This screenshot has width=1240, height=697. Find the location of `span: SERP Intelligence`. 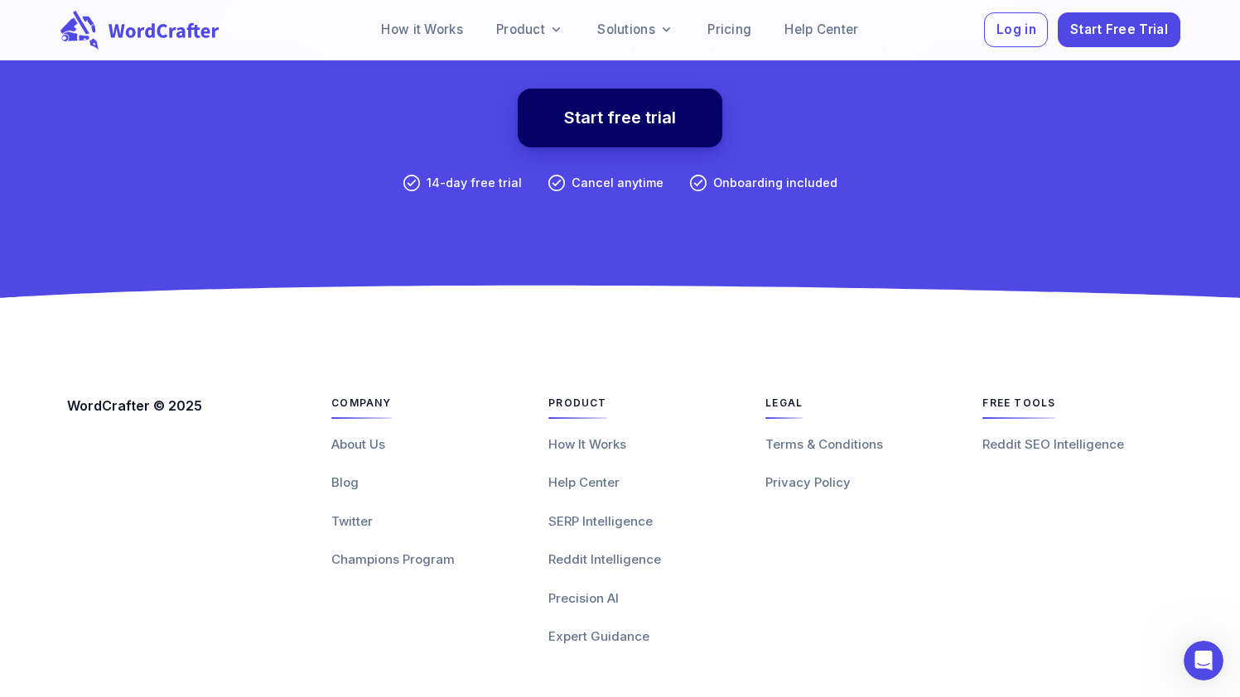

span: SERP Intelligence is located at coordinates (600, 521).